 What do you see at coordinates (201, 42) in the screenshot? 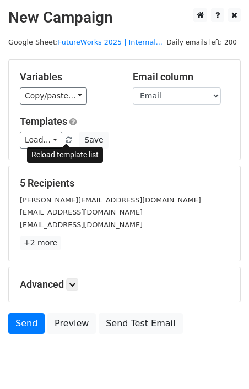
I see `a: Daily emails left: 200` at bounding box center [201, 42].